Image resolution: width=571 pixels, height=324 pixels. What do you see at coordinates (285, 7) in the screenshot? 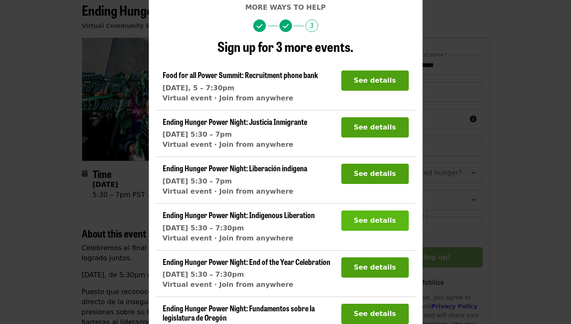
I see `span: More ways to help` at bounding box center [285, 7].